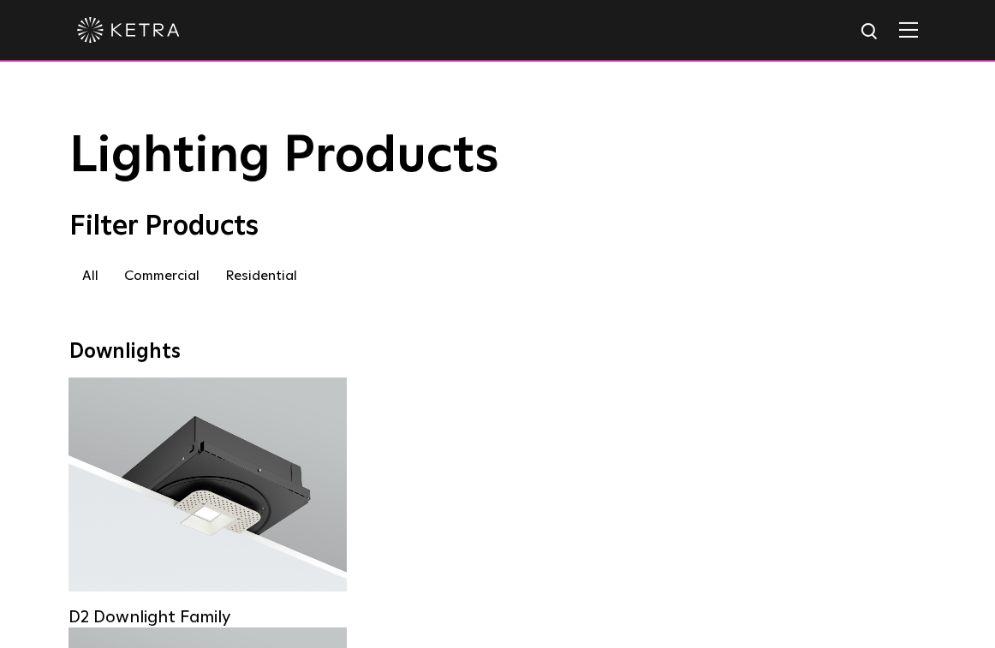 This screenshot has height=648, width=995. What do you see at coordinates (870, 32) in the screenshot?
I see `img: search icon` at bounding box center [870, 32].